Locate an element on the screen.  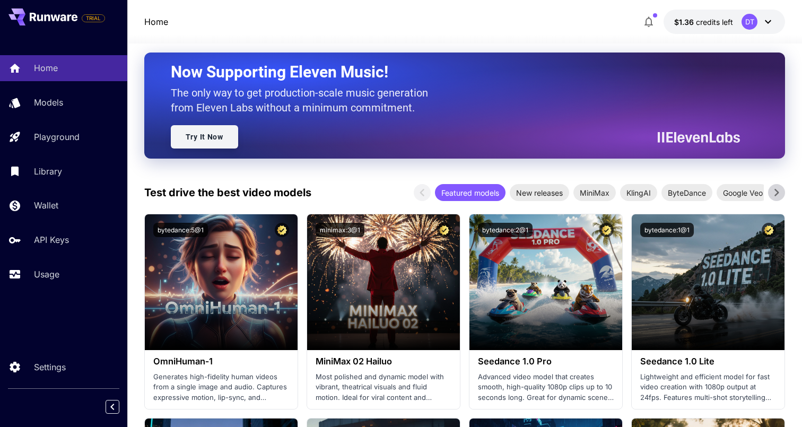
span: New releases is located at coordinates (540, 193).